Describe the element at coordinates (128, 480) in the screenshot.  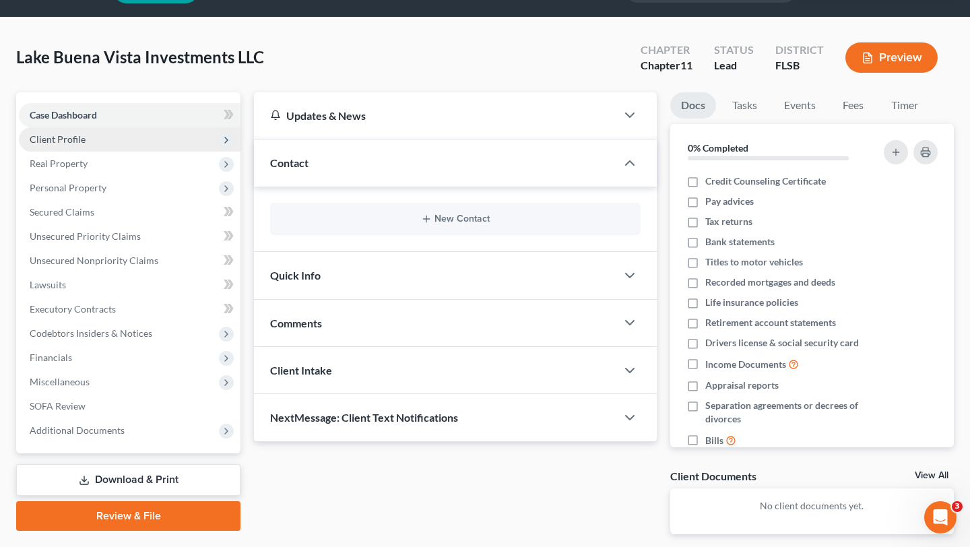
I see `a: Download & Print` at that location.